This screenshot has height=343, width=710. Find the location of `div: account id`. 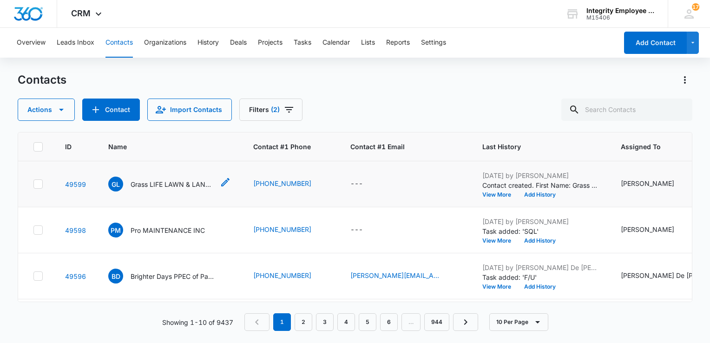

div: account id is located at coordinates (620, 18).